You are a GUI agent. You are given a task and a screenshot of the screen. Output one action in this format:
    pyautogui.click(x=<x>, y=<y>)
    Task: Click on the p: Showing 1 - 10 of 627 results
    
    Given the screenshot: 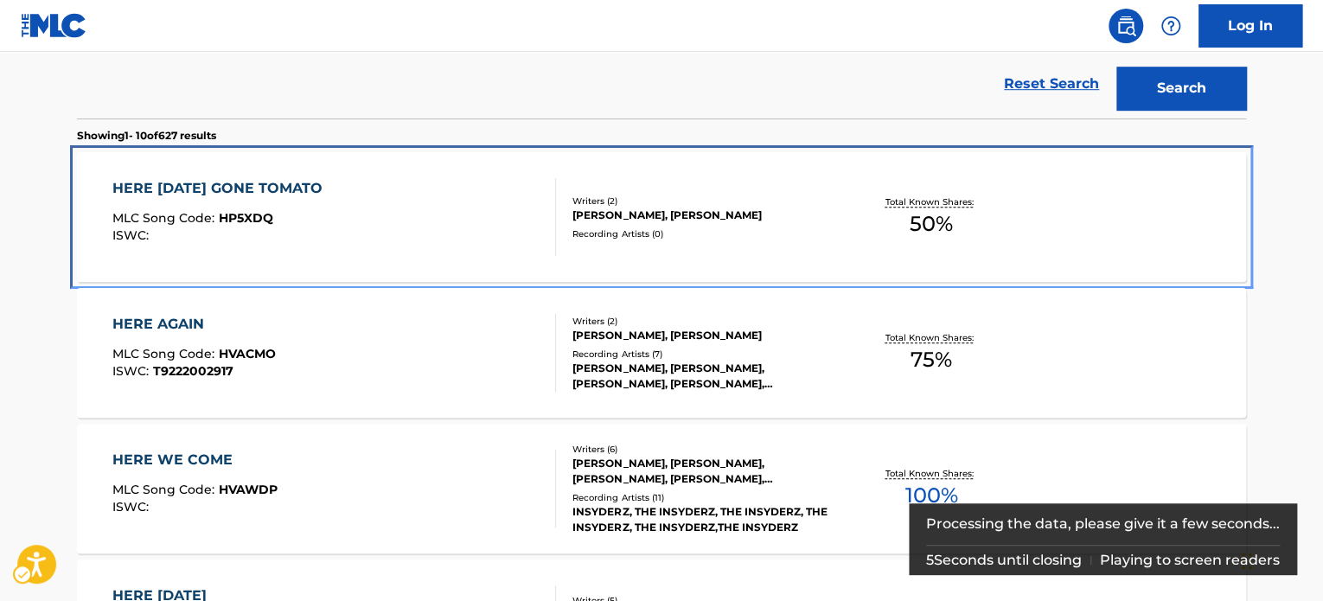 What is the action you would take?
    pyautogui.click(x=146, y=136)
    